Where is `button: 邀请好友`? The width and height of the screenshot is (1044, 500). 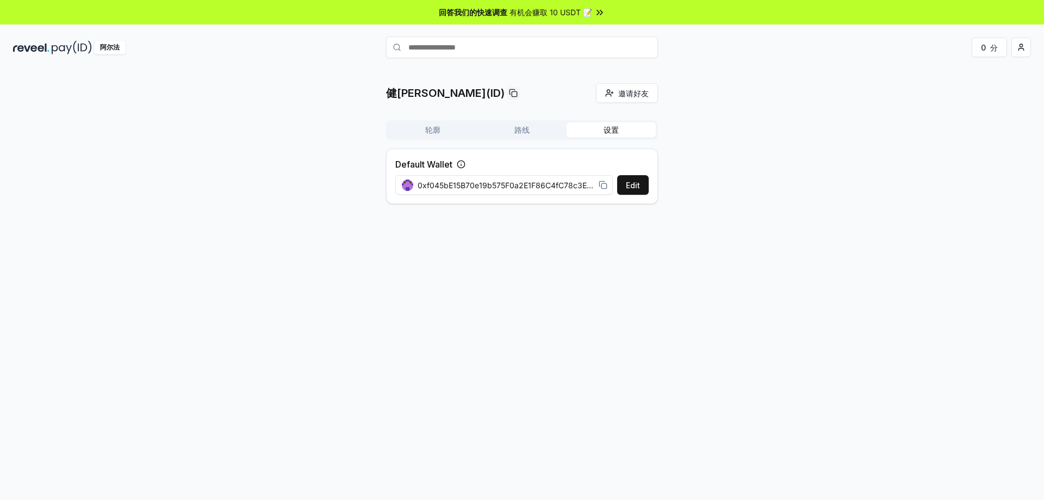
button: 邀请好友 is located at coordinates (627, 93).